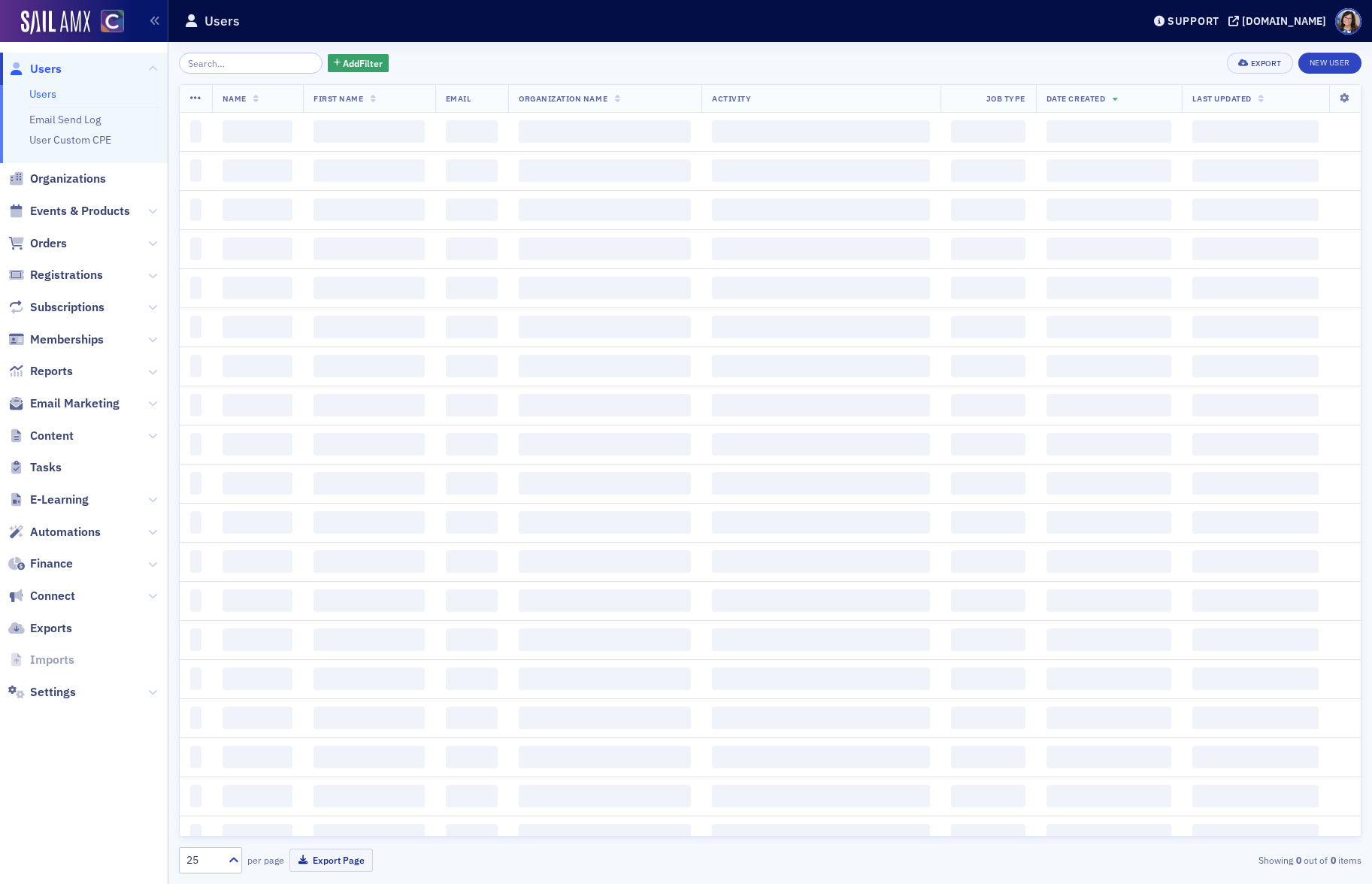 The width and height of the screenshot is (1372, 884). What do you see at coordinates (55, 23) in the screenshot?
I see `img: SailAMX` at bounding box center [55, 23].